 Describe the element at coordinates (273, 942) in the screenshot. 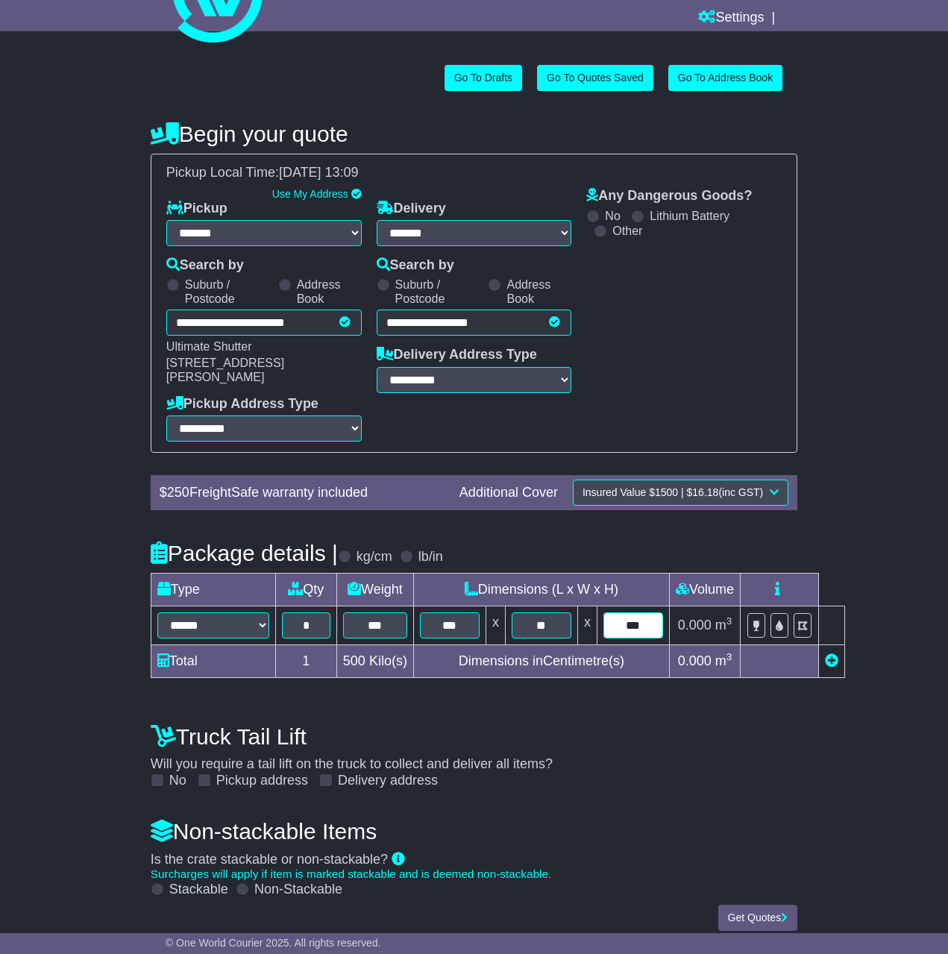

I see `span: © One World Courier 2025. All rights reserved.` at that location.